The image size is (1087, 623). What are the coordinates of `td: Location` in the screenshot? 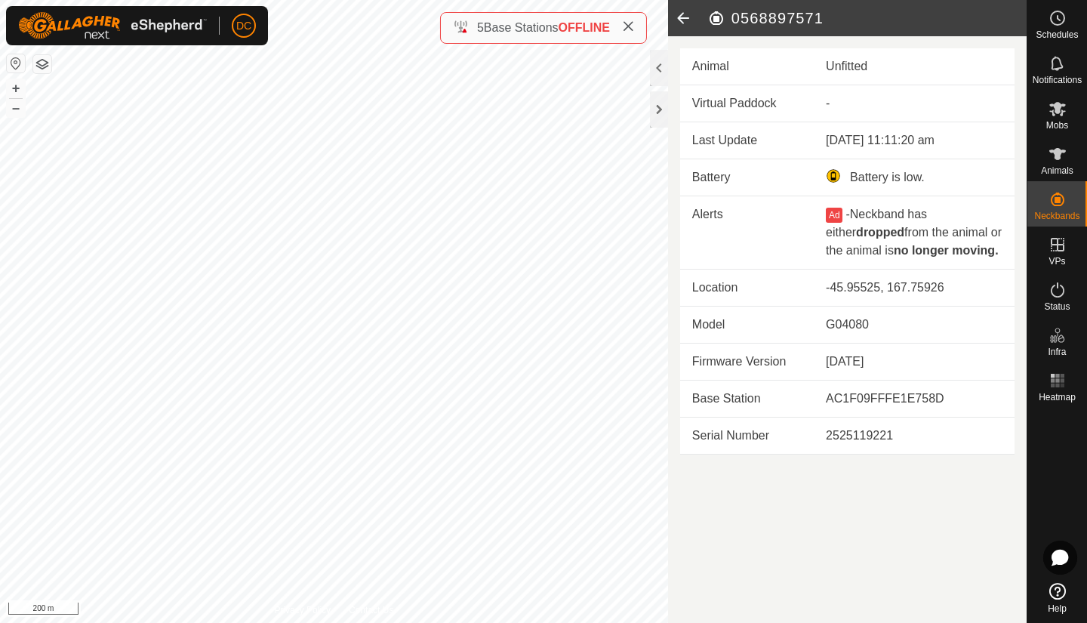 It's located at (747, 288).